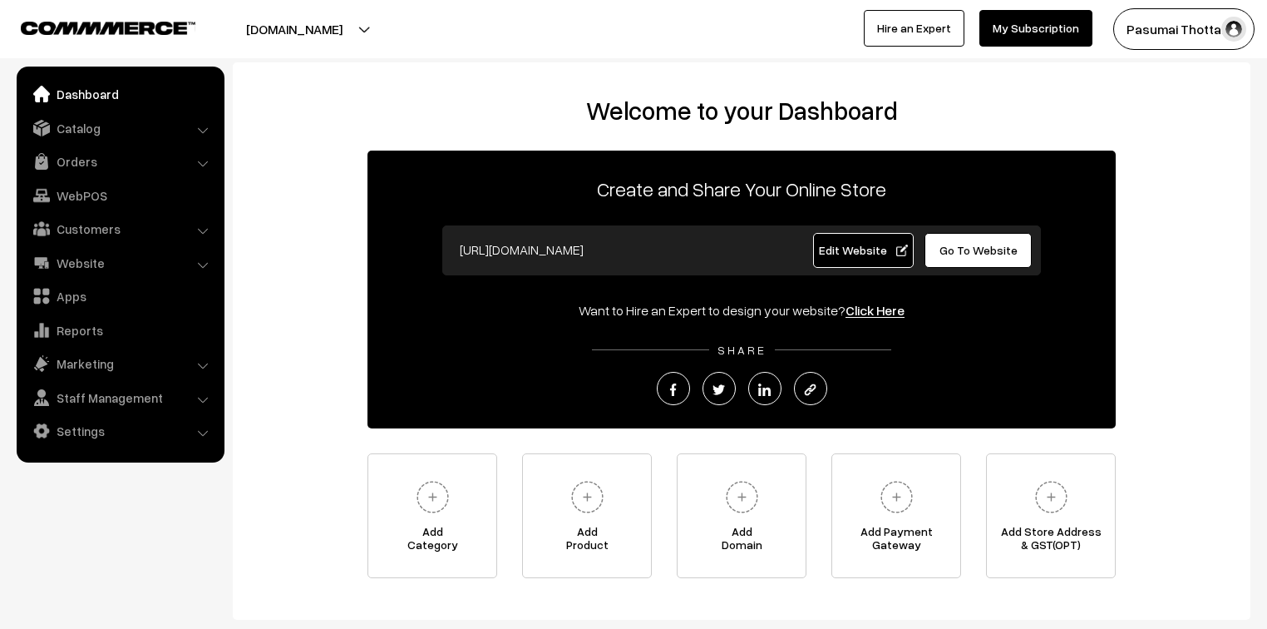 The width and height of the screenshot is (1267, 629). What do you see at coordinates (742, 515) in the screenshot?
I see `a: AddDomain` at bounding box center [742, 515].